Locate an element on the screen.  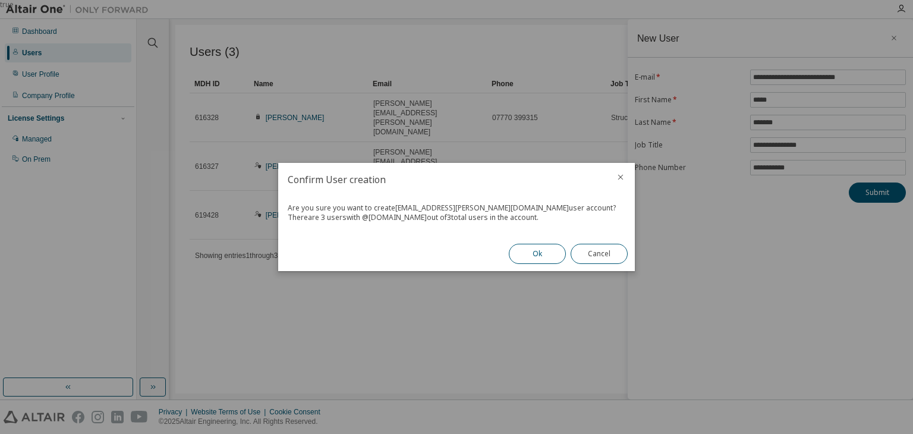
button: Cancel is located at coordinates (599, 254).